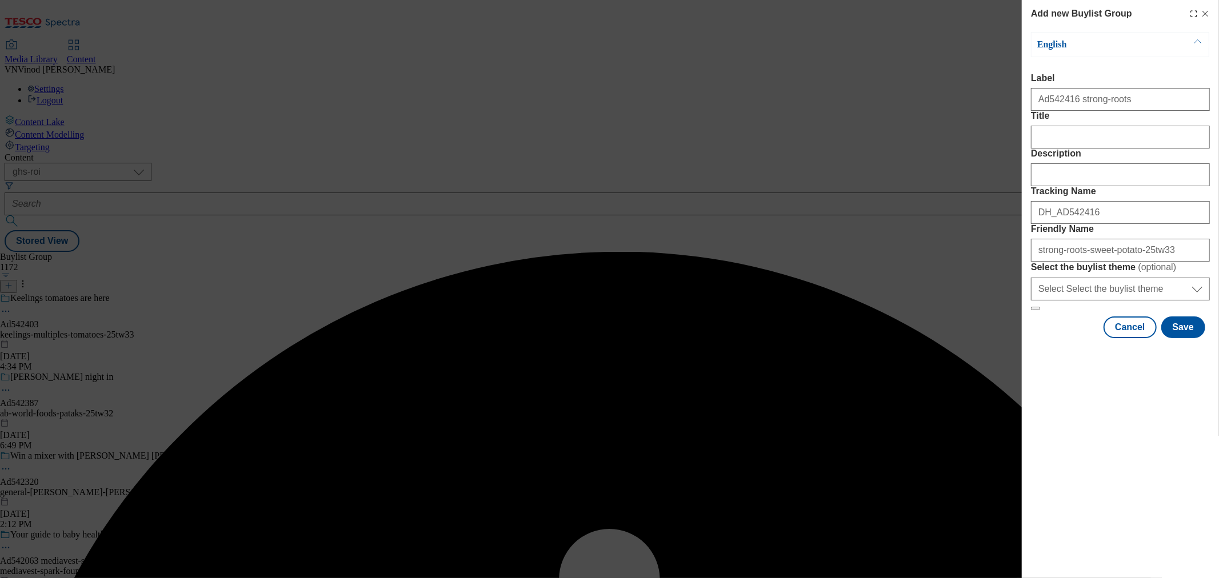  I want to click on input: Enter Friendly Name, so click(1120, 250).